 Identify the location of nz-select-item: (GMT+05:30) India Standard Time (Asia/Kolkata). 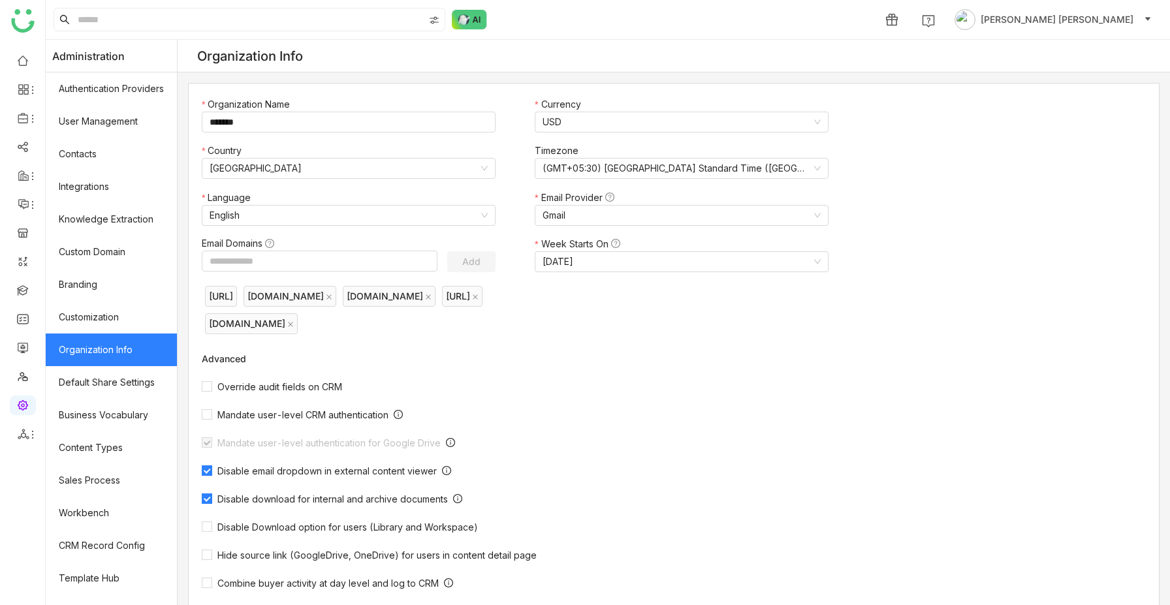
(682, 168).